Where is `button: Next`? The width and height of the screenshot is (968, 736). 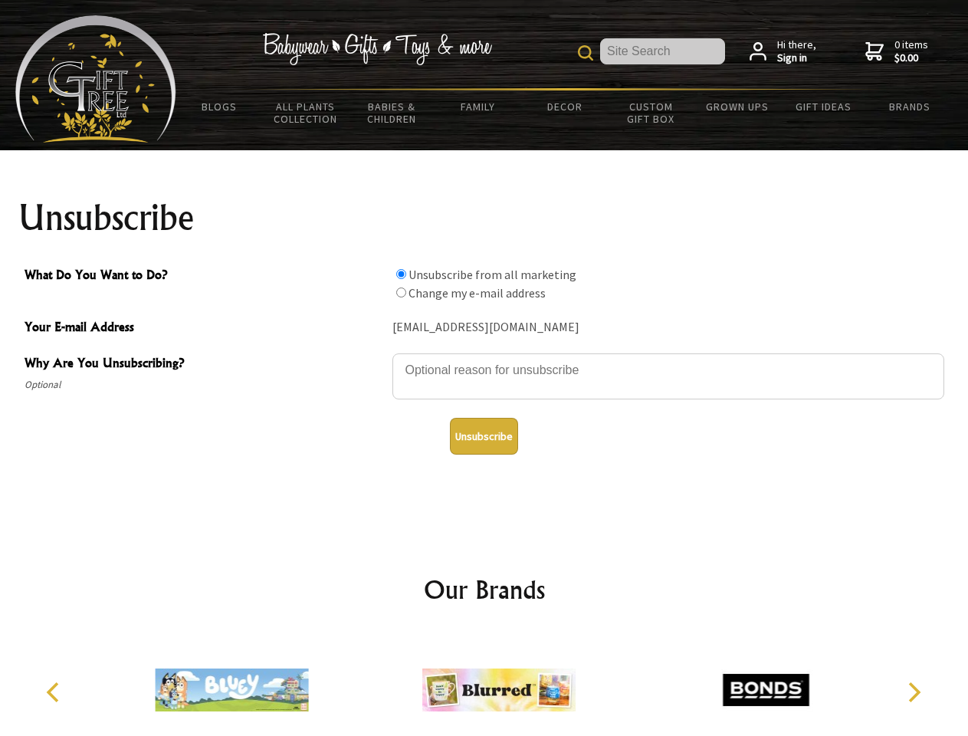 button: Next is located at coordinates (914, 692).